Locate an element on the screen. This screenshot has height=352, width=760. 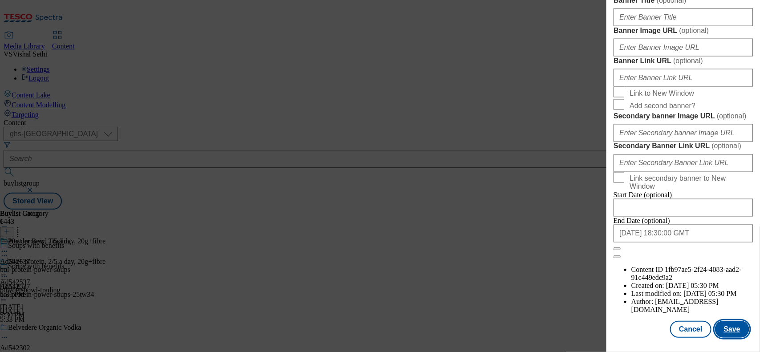
button: Save is located at coordinates (732, 329).